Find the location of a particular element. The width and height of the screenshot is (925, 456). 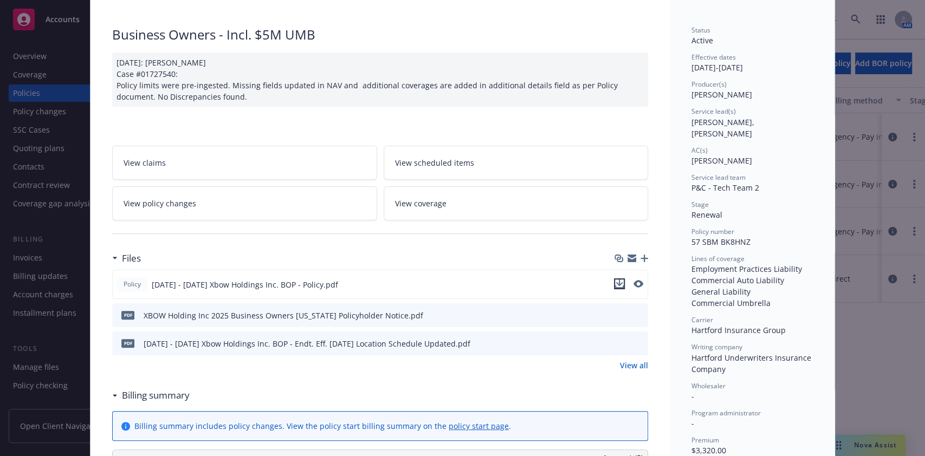

a: View all is located at coordinates (634, 365).